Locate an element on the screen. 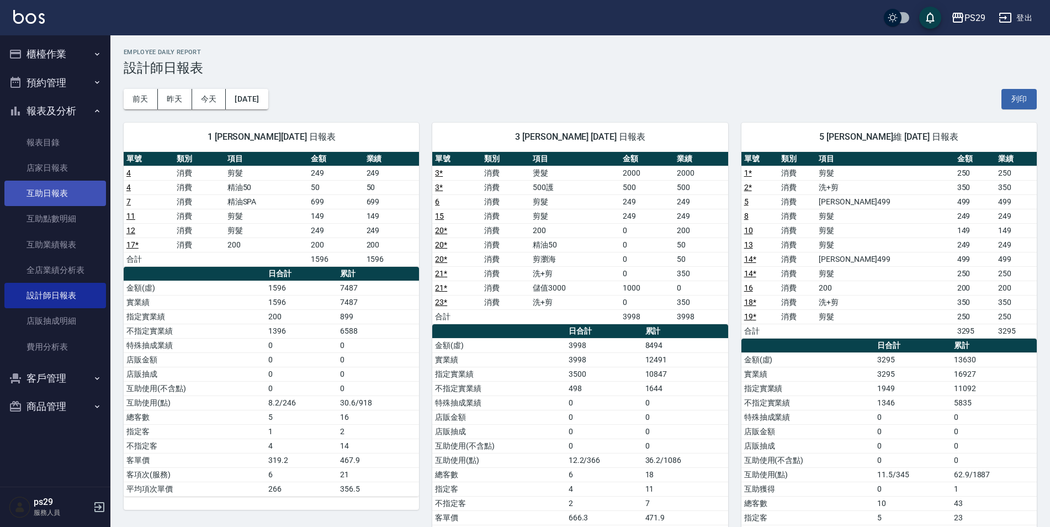 This screenshot has width=1050, height=527. td: 4 is located at coordinates (604, 488).